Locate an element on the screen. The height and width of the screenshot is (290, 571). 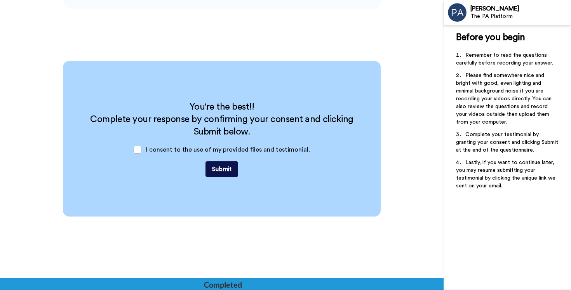
div: Completed is located at coordinates (223, 284).